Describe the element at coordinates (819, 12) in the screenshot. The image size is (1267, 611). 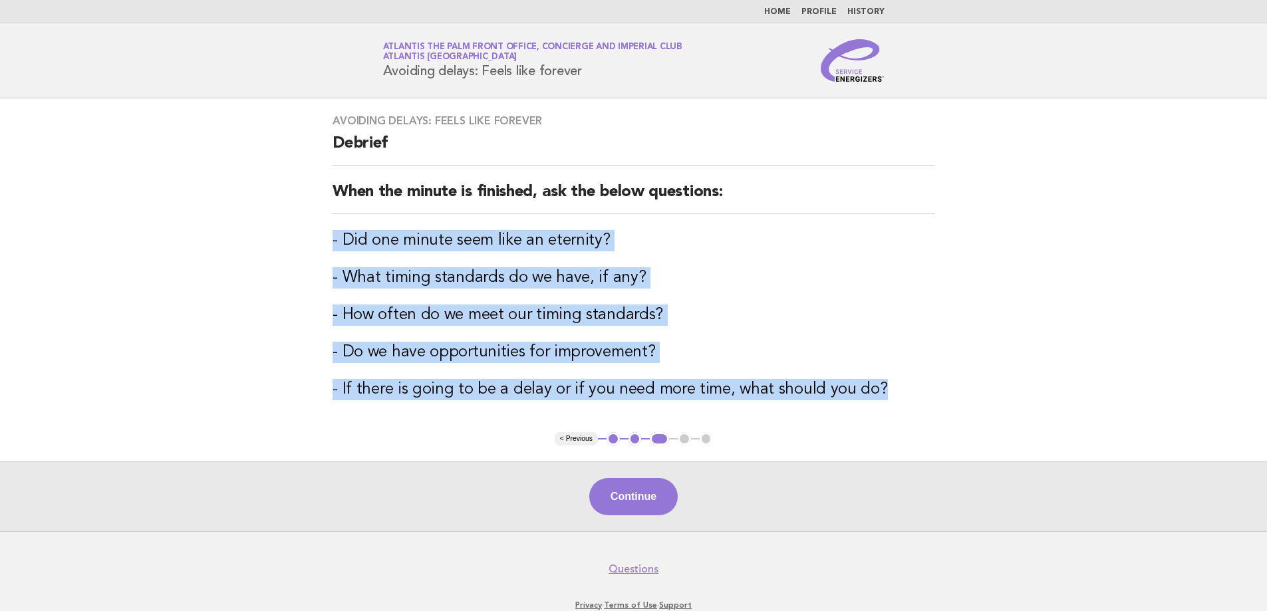
I see `a: Profile` at that location.